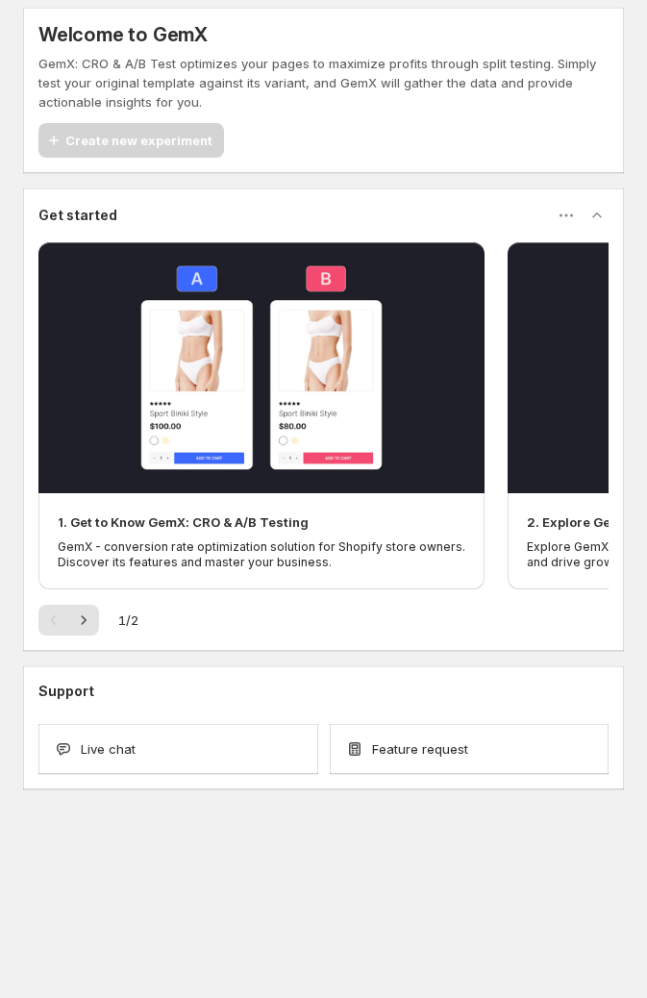  Describe the element at coordinates (66, 691) in the screenshot. I see `h3: Support` at that location.